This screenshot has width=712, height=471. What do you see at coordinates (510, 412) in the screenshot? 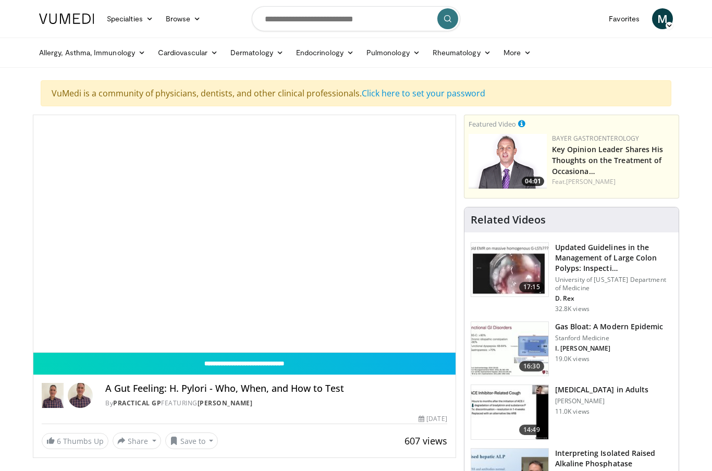
I see `img: 11950cd4-d248-4755-8b98-ec337be04c84.150x105_q85_crop-smart_upscale.jpg` at bounding box center [510, 412].